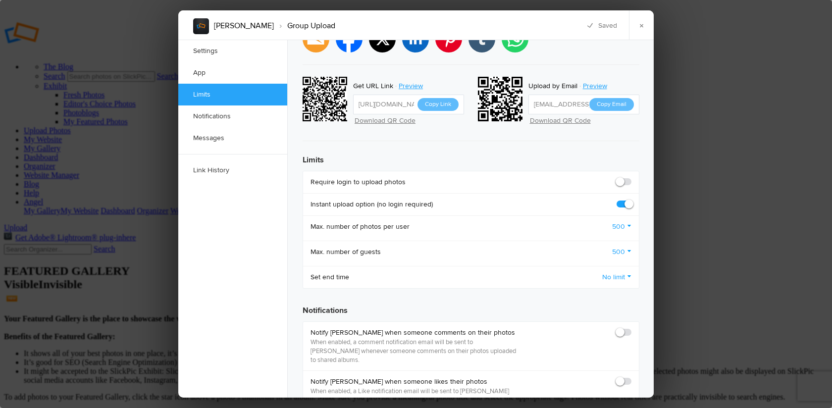 This screenshot has height=408, width=832. What do you see at coordinates (233, 138) in the screenshot?
I see `a: Messages` at bounding box center [233, 138].